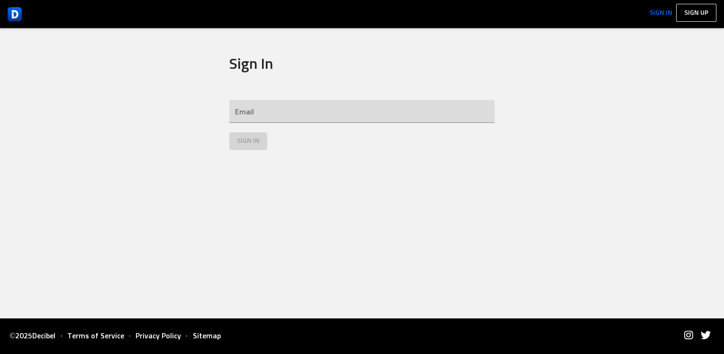 Image resolution: width=724 pixels, height=354 pixels. What do you see at coordinates (158, 336) in the screenshot?
I see `a: Privacy Policy` at bounding box center [158, 336].